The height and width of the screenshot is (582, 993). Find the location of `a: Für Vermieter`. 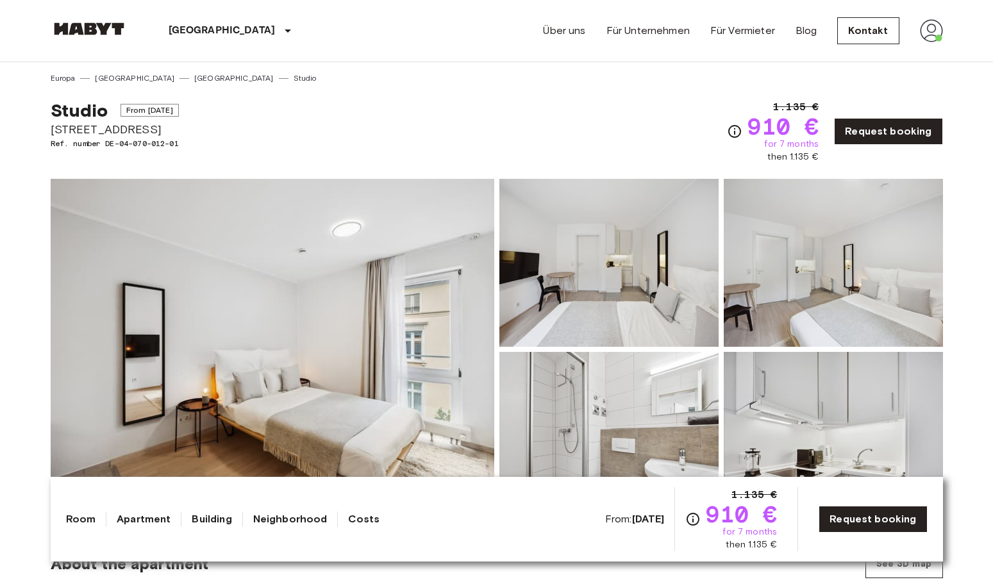

a: Für Vermieter is located at coordinates (743, 31).